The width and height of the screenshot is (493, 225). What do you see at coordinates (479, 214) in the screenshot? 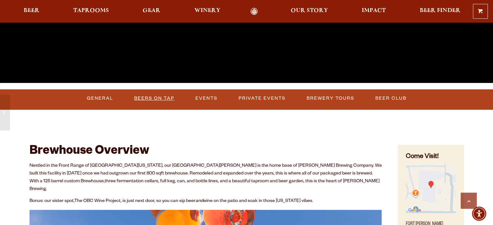
I see `div: Accessibility Menu` at bounding box center [479, 214].